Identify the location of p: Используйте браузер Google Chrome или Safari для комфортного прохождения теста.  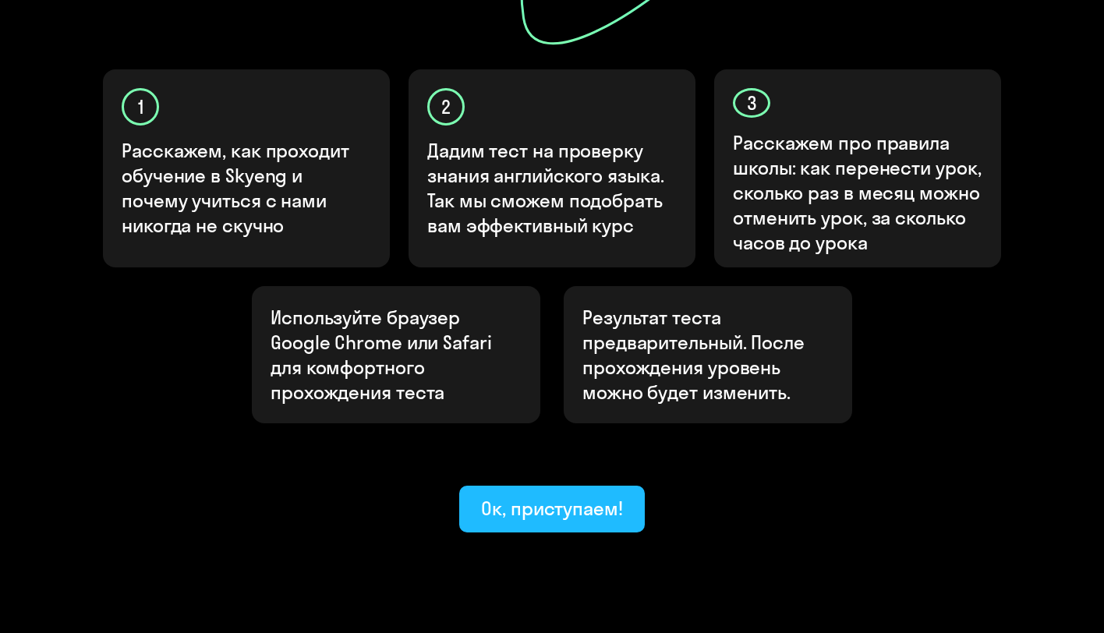
(396, 355).